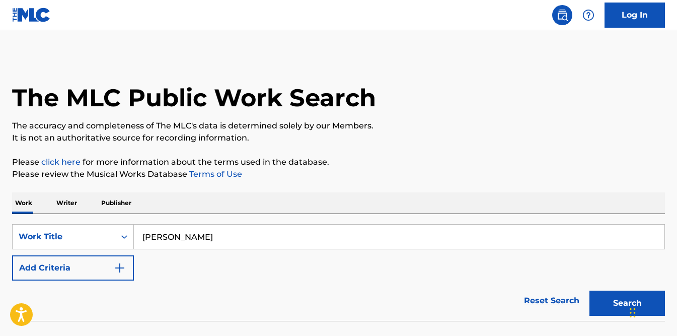  Describe the element at coordinates (633, 313) in the screenshot. I see `div: Drag` at that location.